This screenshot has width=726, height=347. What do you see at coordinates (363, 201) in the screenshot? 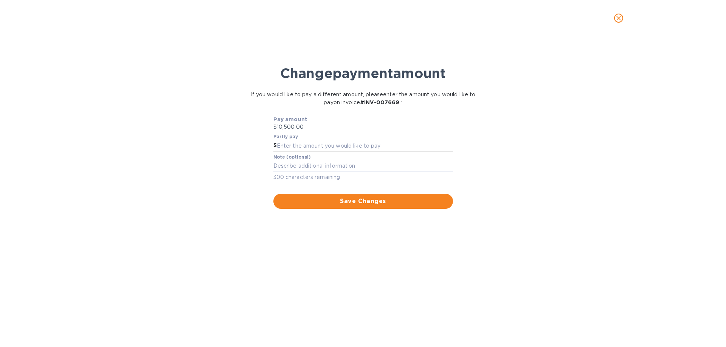
I see `span: Save Changes` at bounding box center [363, 201].